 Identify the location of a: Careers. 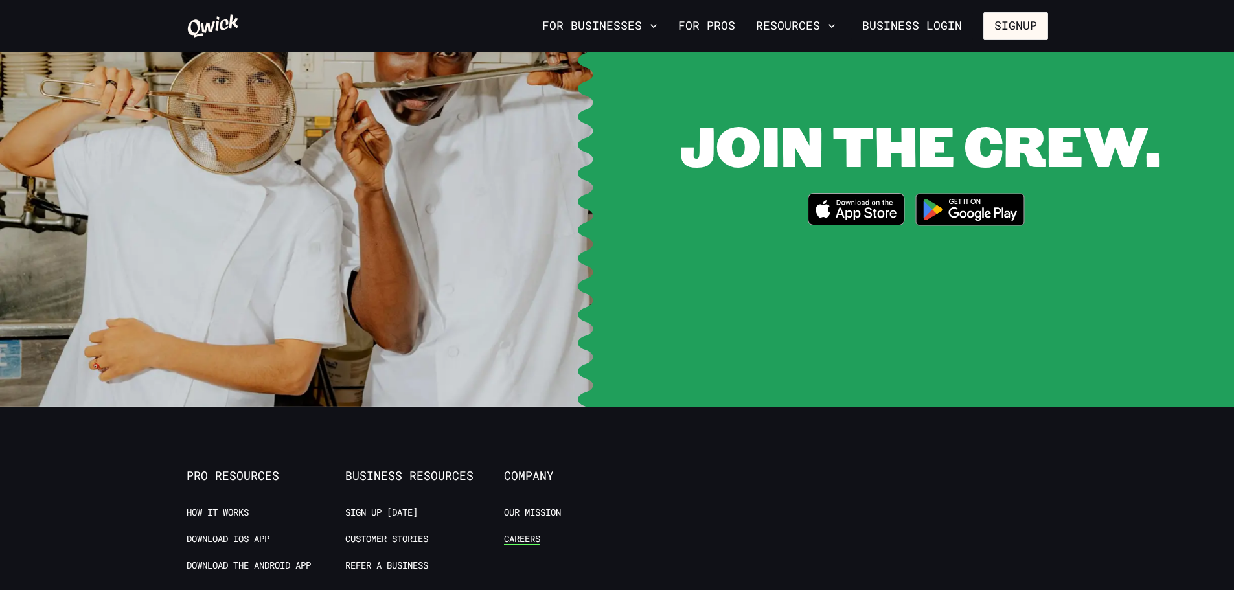
(522, 539).